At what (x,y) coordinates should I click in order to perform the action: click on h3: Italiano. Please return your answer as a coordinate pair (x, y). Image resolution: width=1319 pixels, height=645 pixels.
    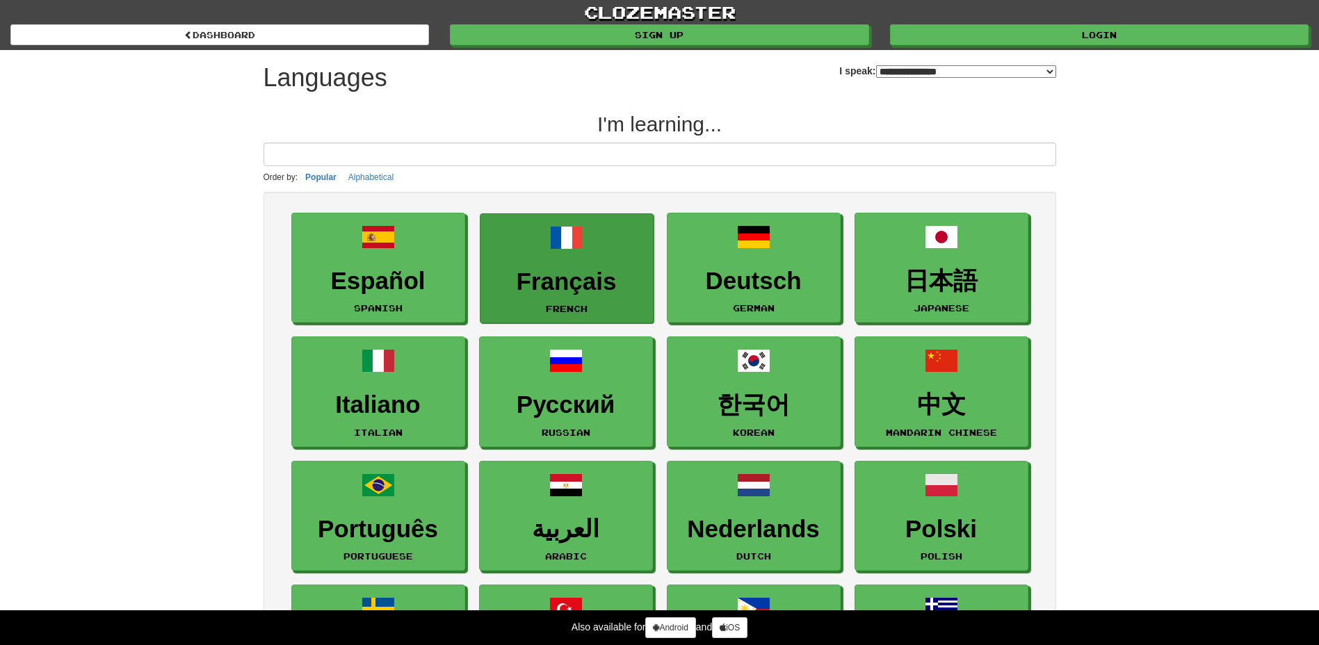
    Looking at the image, I should click on (378, 405).